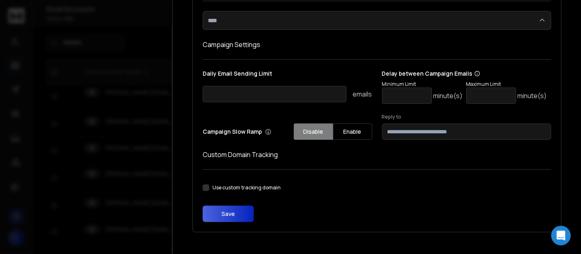 This screenshot has height=254, width=581. Describe the element at coordinates (363, 94) in the screenshot. I see `p: emails` at that location.